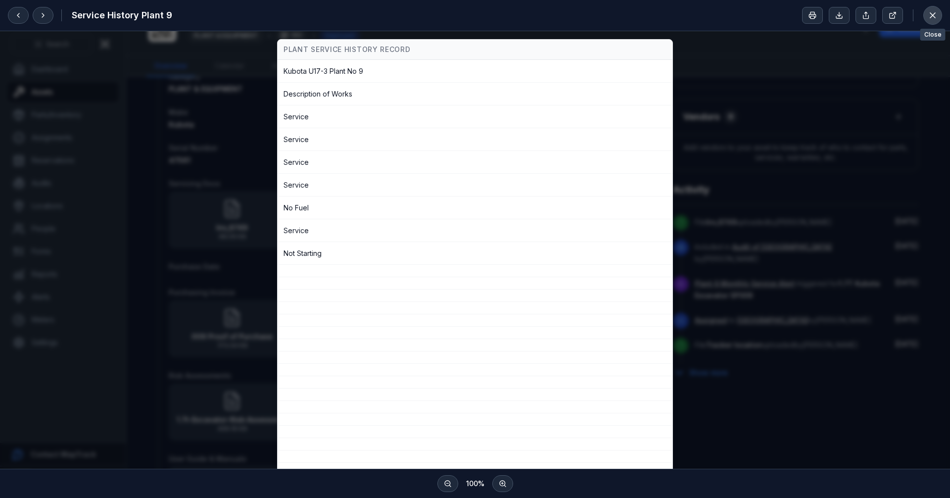  I want to click on h2: Service History Plant 9, so click(122, 15).